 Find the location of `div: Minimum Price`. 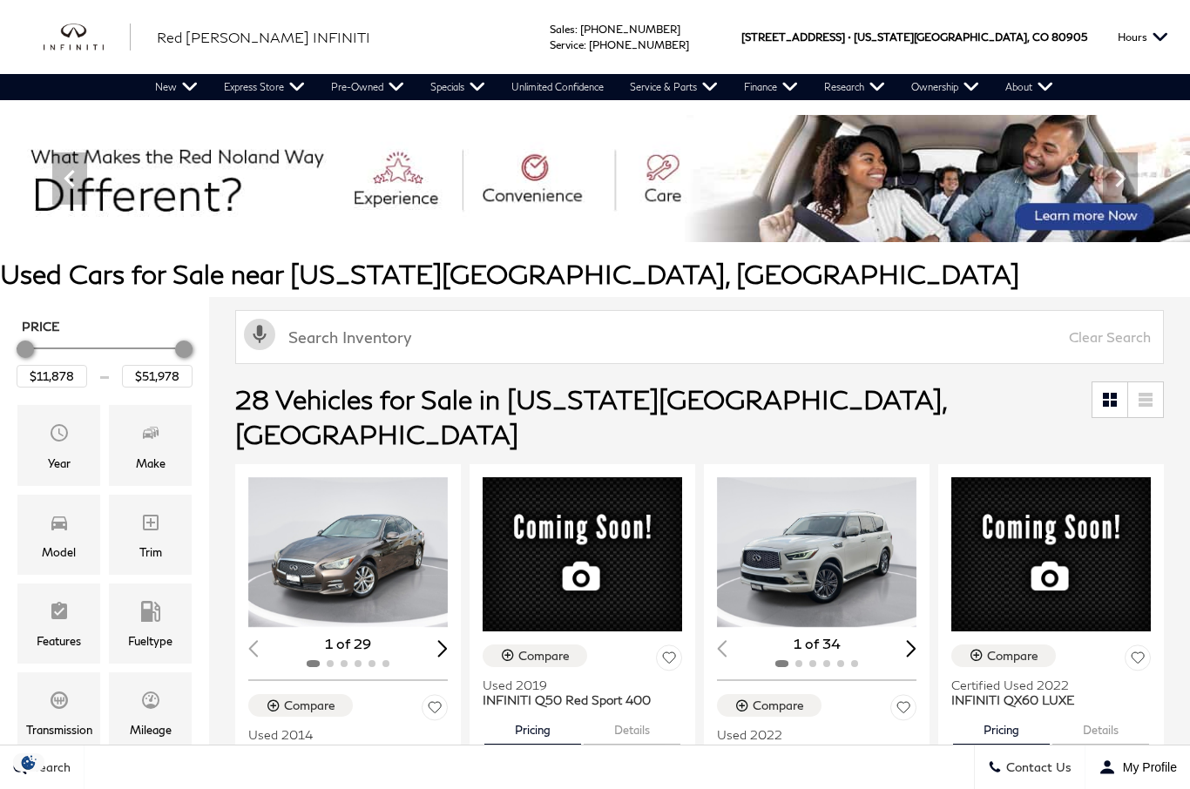

div: Minimum Price is located at coordinates (25, 349).